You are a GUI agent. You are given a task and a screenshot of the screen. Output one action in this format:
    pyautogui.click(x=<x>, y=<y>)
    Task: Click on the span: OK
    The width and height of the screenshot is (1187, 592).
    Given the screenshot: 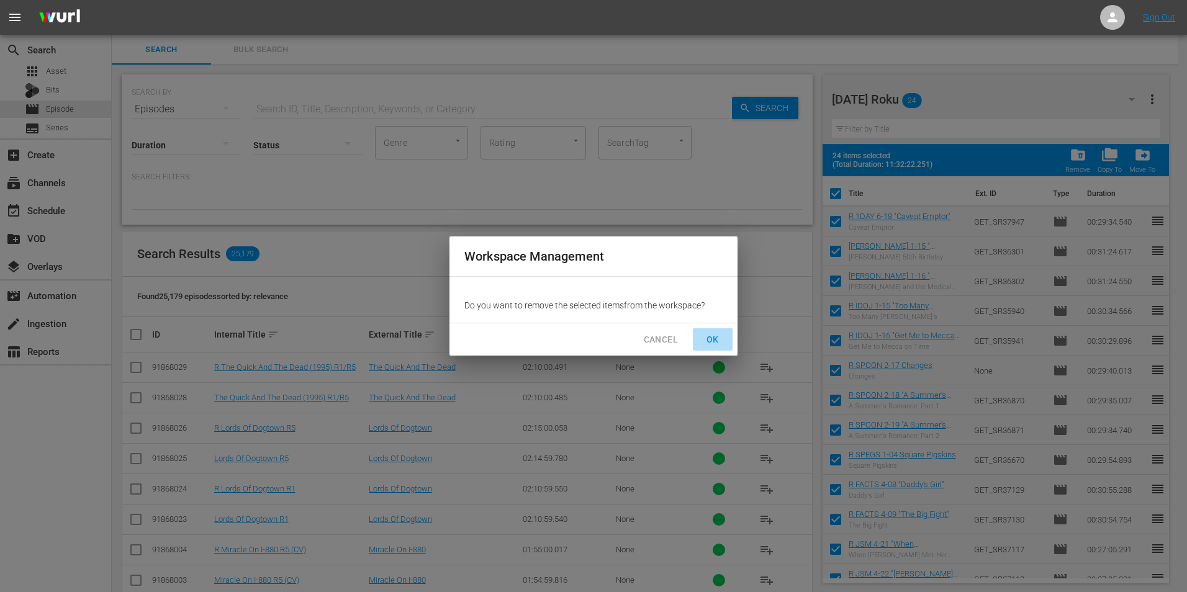 What is the action you would take?
    pyautogui.click(x=713, y=339)
    